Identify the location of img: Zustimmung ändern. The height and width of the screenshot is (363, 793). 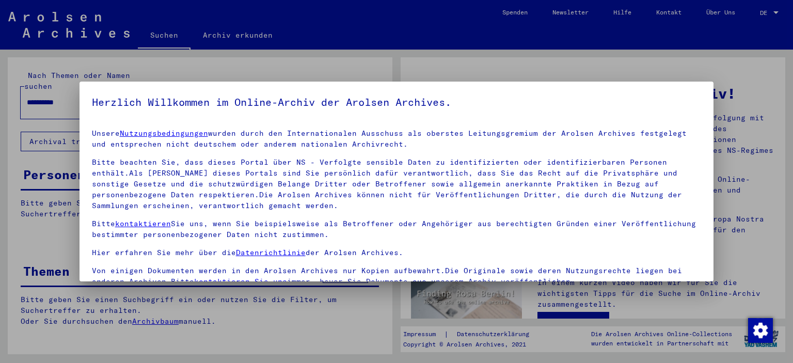
(761, 331).